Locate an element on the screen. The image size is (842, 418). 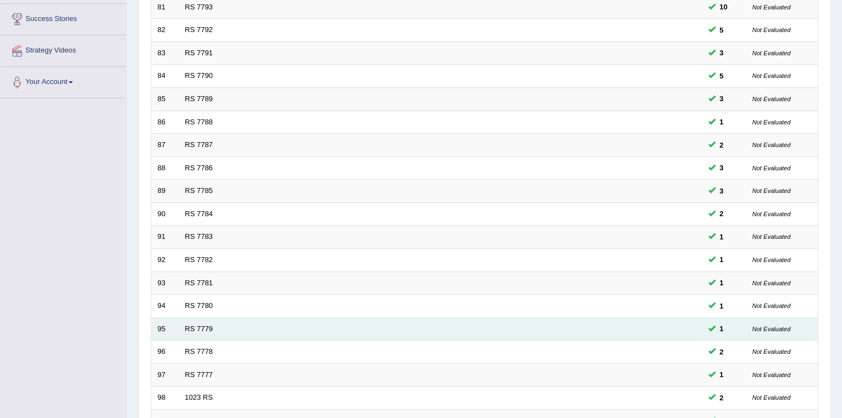
td: 93 is located at coordinates (165, 283).